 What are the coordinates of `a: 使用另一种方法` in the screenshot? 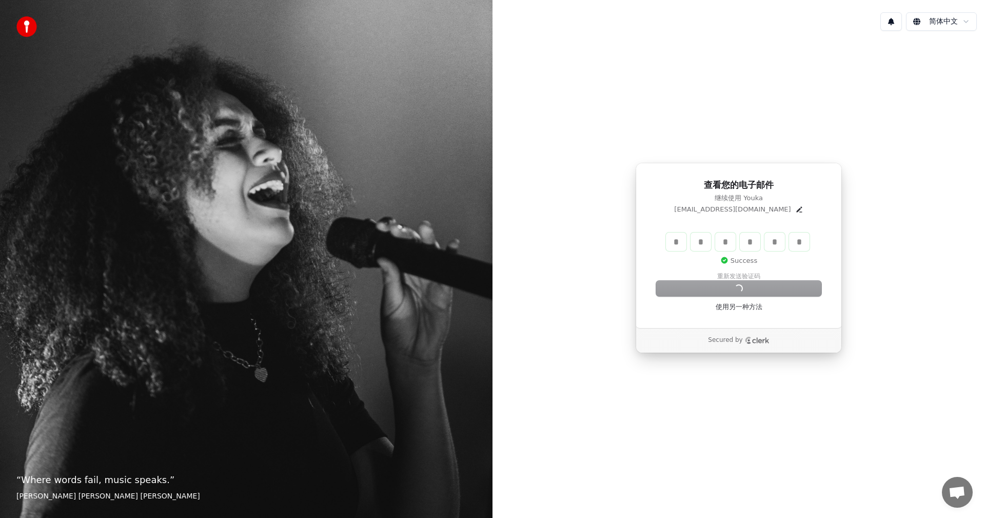 It's located at (739, 307).